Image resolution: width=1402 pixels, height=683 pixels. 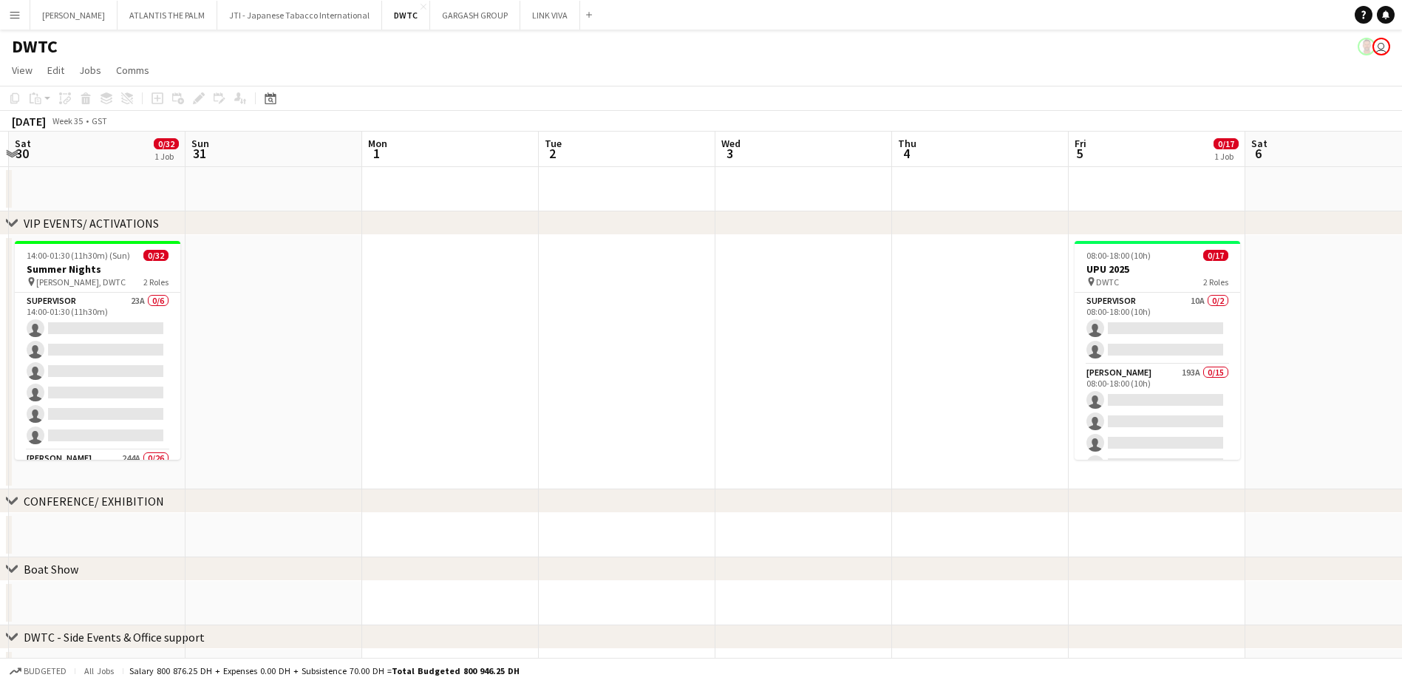 I want to click on button: ATLANTIS THE PALM, so click(x=167, y=15).